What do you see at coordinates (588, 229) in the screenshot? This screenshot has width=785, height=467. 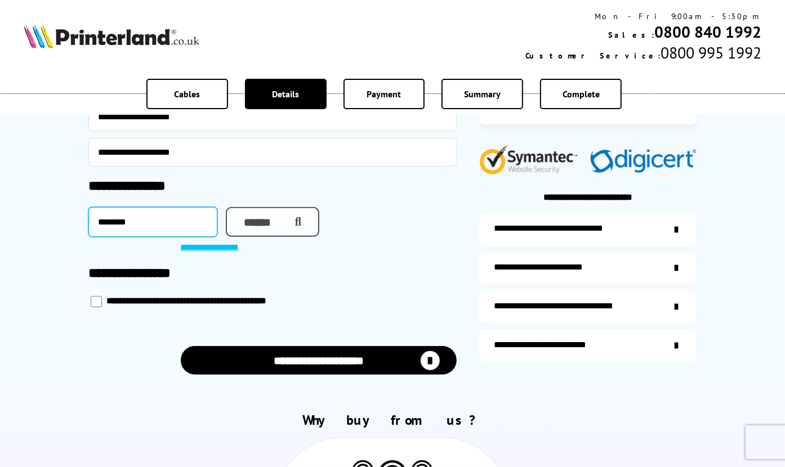 I see `a: additional-ink` at bounding box center [588, 229].